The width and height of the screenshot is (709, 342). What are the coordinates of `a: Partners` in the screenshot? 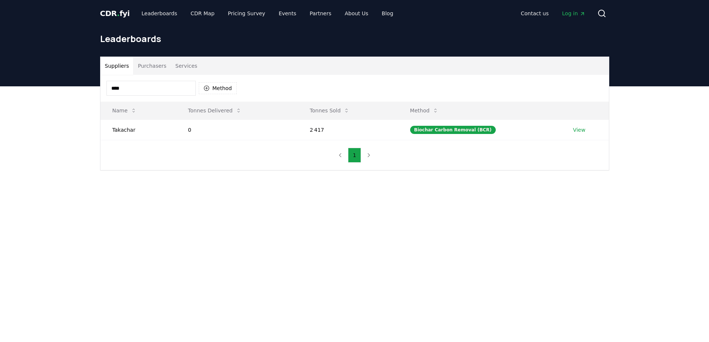 It's located at (321, 13).